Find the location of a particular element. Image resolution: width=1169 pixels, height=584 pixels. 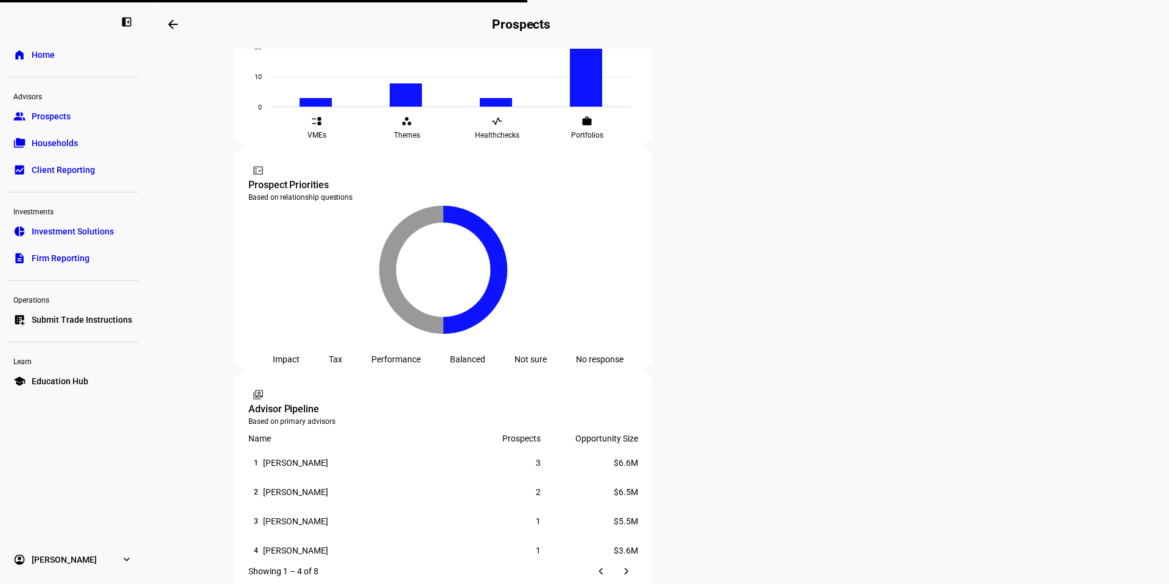

div: $5.5M is located at coordinates (590, 521).